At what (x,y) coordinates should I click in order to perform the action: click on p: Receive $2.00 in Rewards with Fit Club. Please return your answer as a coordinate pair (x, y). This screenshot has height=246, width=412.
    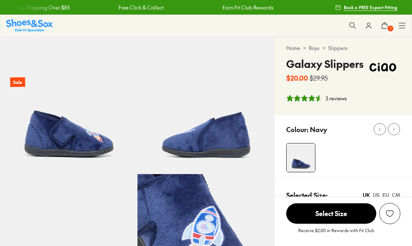
    Looking at the image, I should click on (336, 233).